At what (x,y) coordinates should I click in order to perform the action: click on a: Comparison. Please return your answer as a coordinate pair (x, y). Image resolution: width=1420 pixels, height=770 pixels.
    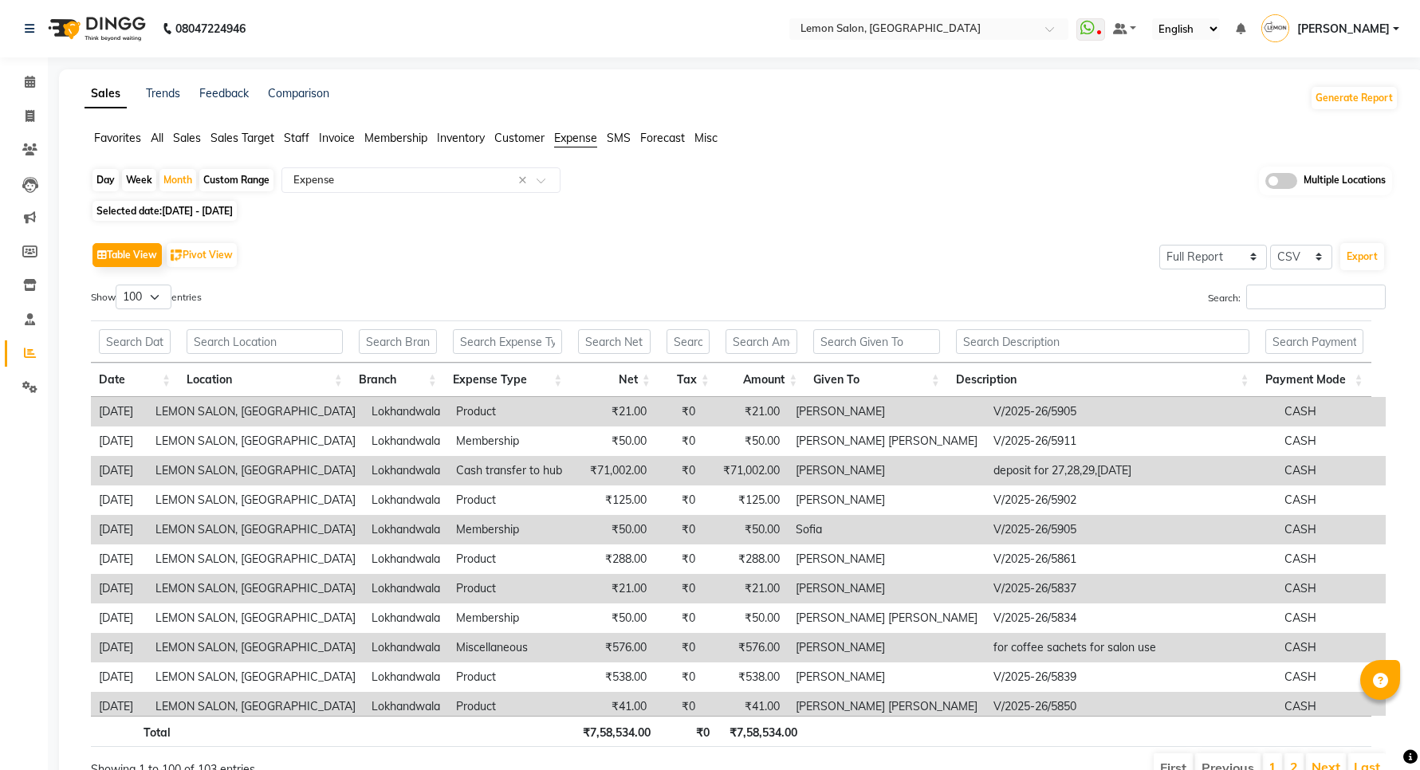
    Looking at the image, I should click on (298, 93).